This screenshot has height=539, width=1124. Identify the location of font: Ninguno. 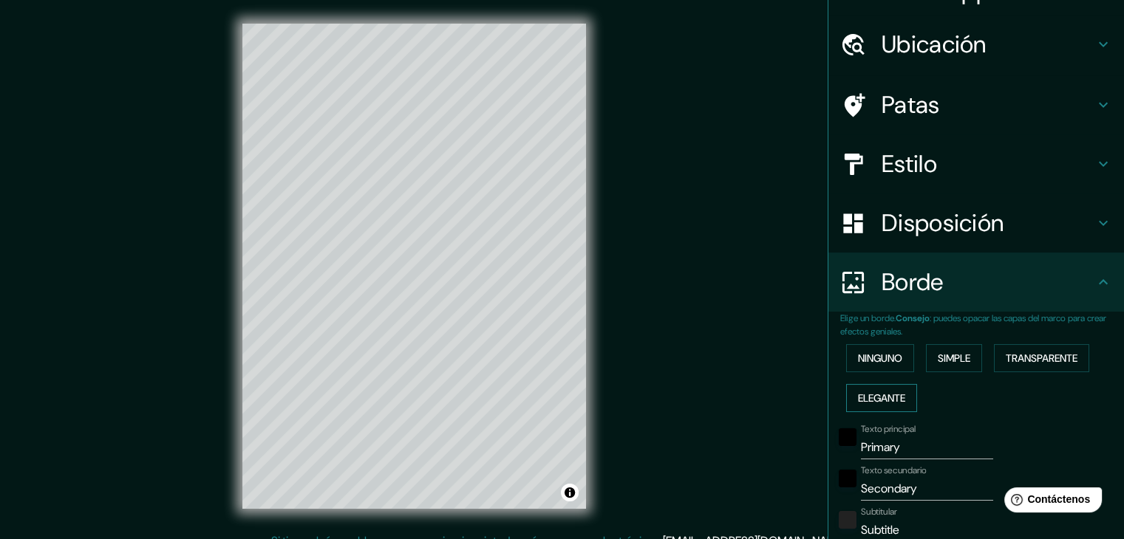
(880, 358).